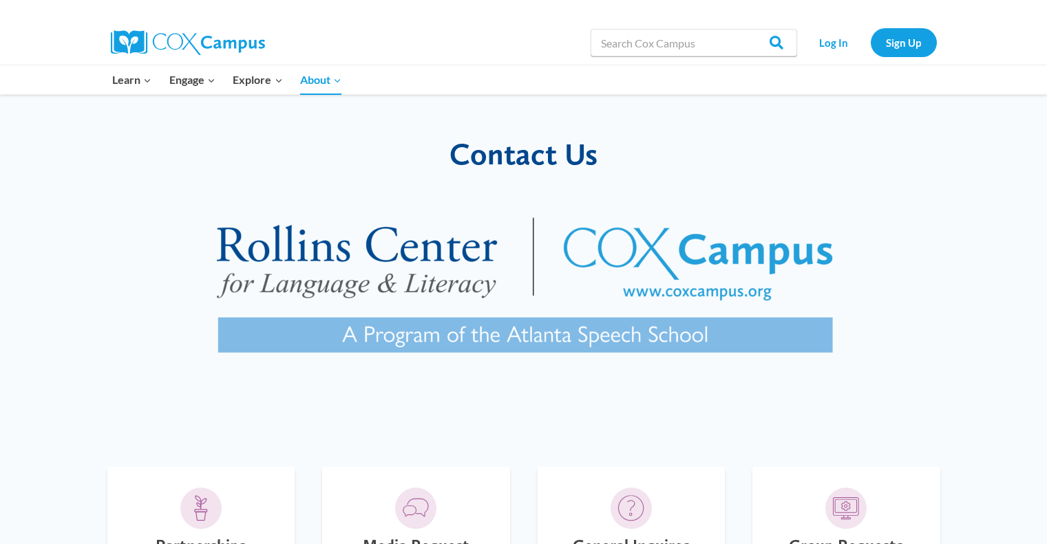 The width and height of the screenshot is (1047, 544). What do you see at coordinates (694, 43) in the screenshot?
I see `input: Search Cox Campus` at bounding box center [694, 43].